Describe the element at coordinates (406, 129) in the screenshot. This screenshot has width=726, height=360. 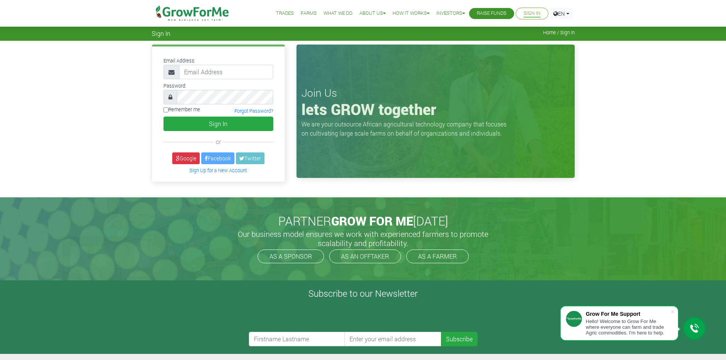
I see `p: We are your outsource African agricultural technology company that focuses on cultivating large s...` at that location.